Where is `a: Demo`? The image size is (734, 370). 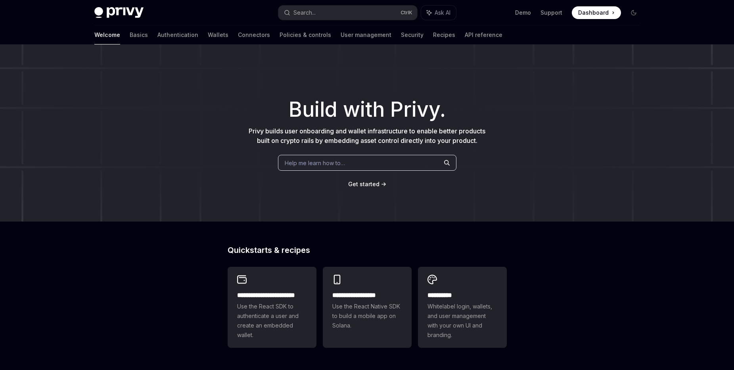 a: Demo is located at coordinates (523, 13).